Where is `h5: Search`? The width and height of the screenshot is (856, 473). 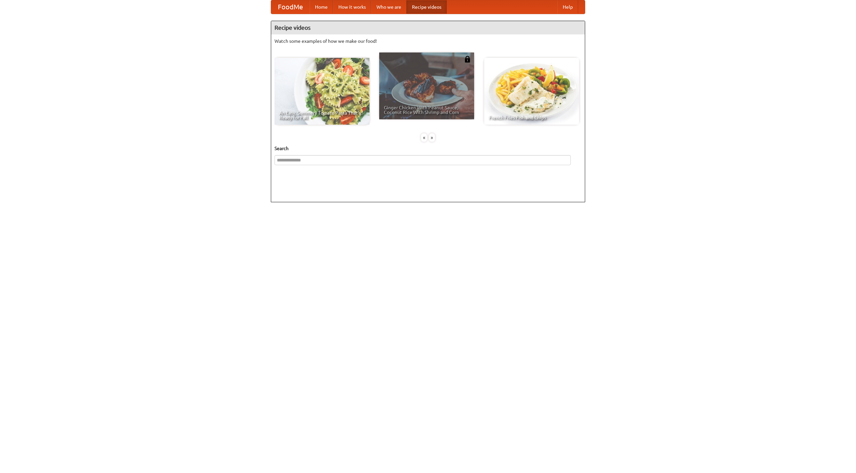
h5: Search is located at coordinates (428, 148).